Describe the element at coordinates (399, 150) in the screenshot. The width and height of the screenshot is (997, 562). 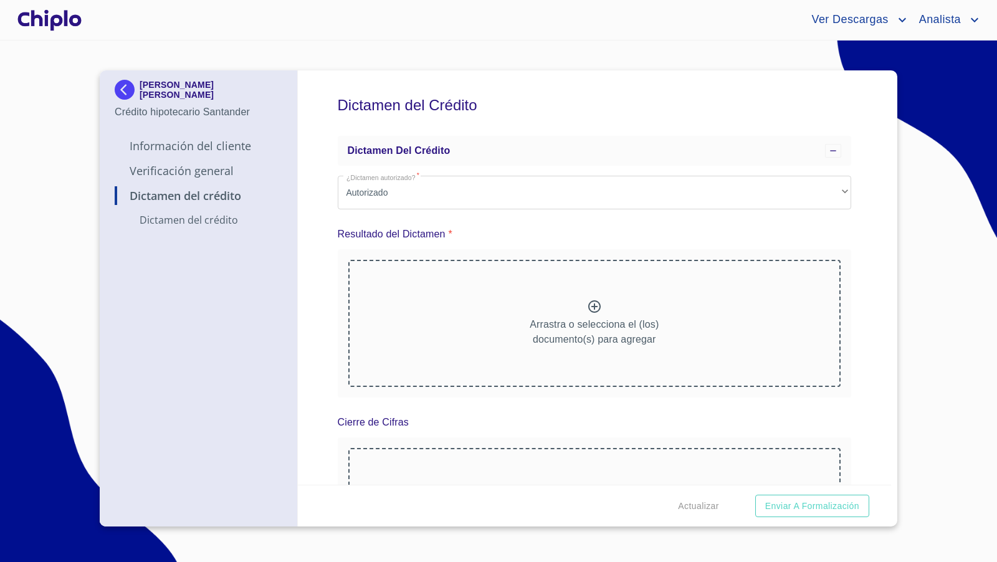
I see `span: Dictamen del crédito` at that location.